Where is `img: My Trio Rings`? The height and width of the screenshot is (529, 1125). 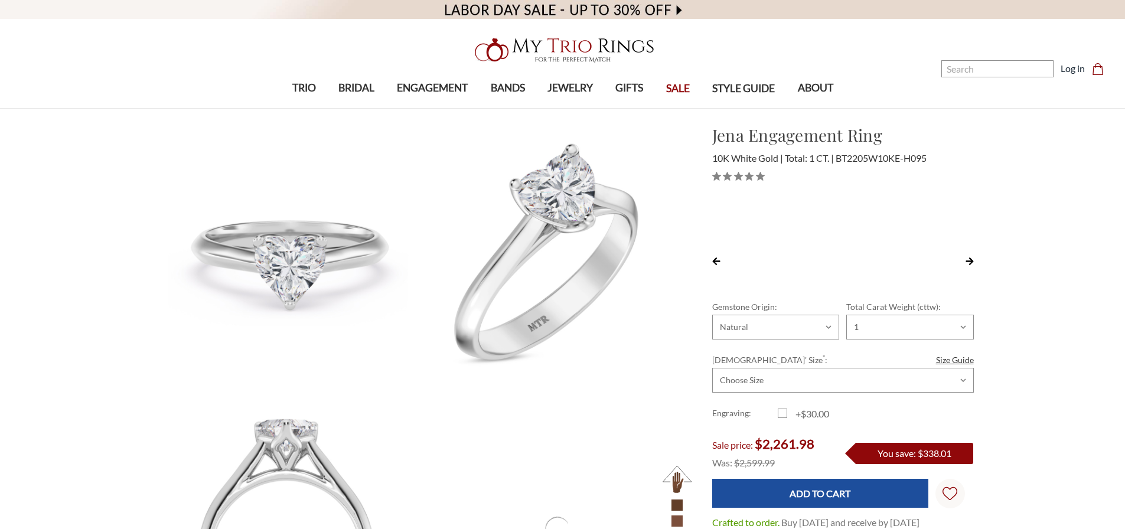
img: My Trio Rings is located at coordinates (563, 50).